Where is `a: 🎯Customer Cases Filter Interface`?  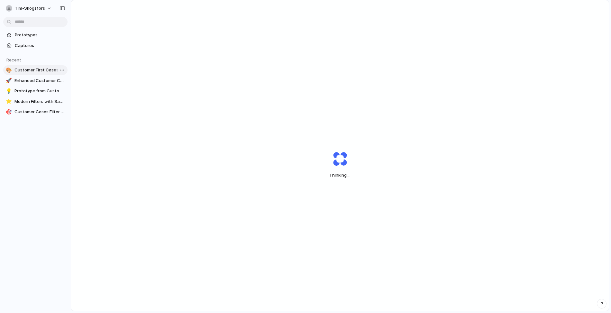 a: 🎯Customer Cases Filter Interface is located at coordinates (35, 112).